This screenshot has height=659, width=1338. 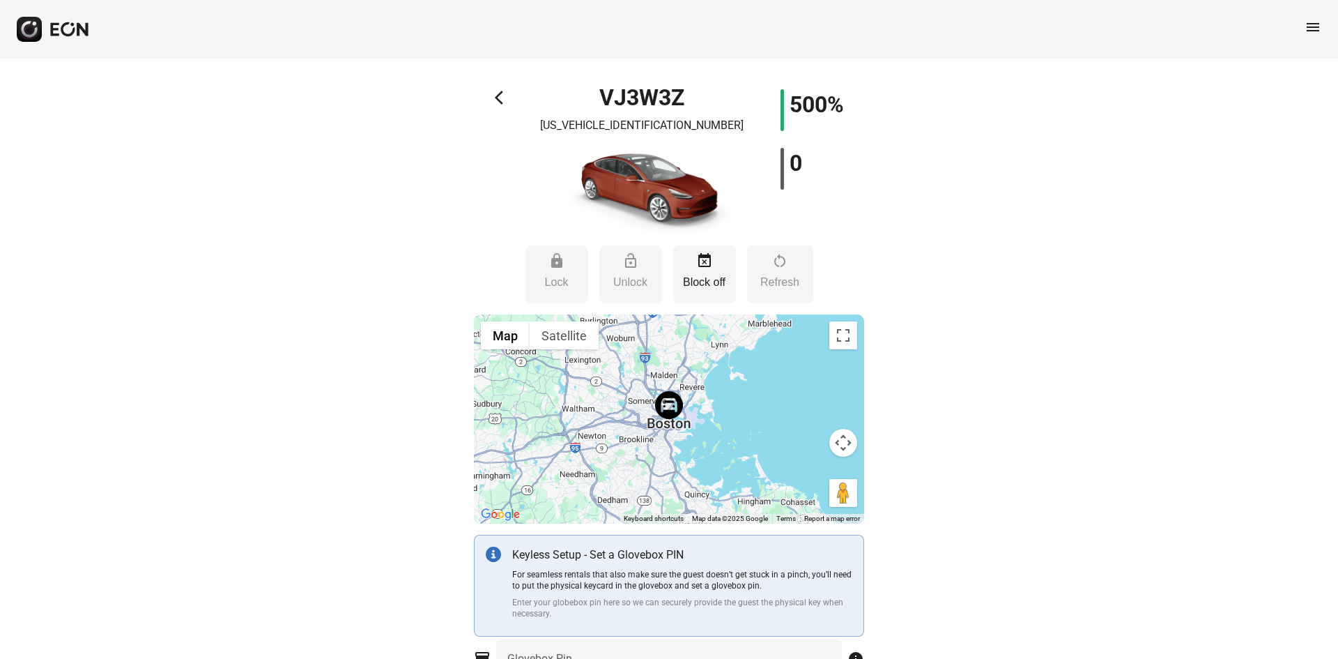 What do you see at coordinates (705, 261) in the screenshot?
I see `span: event_busy` at bounding box center [705, 261].